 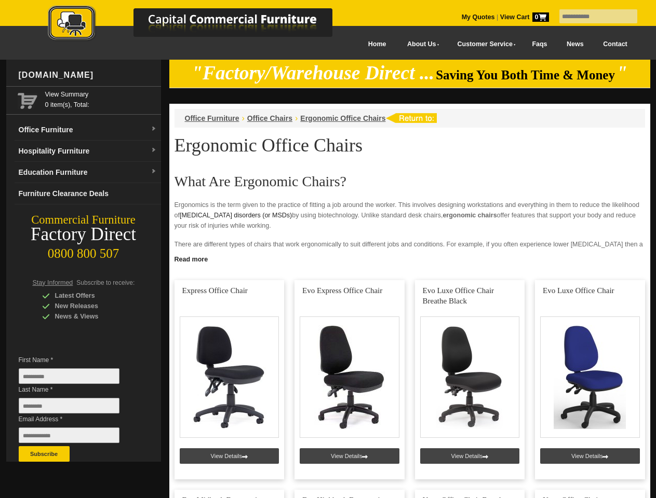 I want to click on a: Faqs, so click(x=539, y=44).